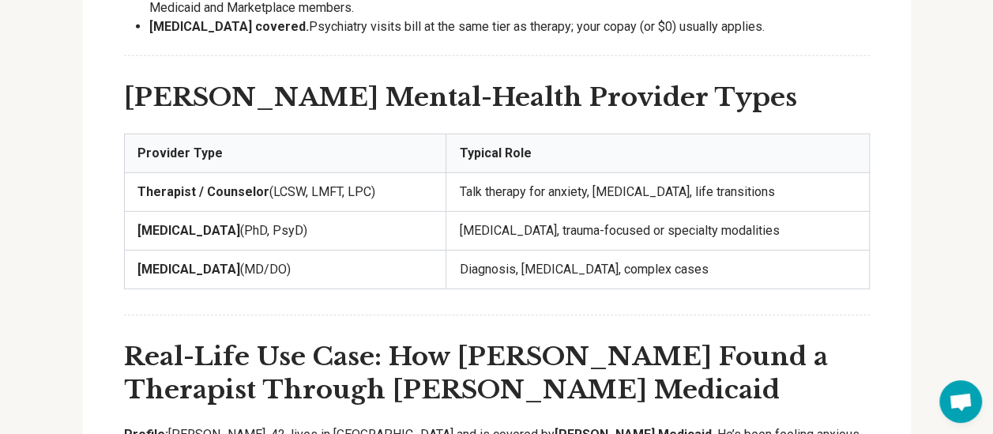 The image size is (993, 434). I want to click on th: Provider Type, so click(285, 153).